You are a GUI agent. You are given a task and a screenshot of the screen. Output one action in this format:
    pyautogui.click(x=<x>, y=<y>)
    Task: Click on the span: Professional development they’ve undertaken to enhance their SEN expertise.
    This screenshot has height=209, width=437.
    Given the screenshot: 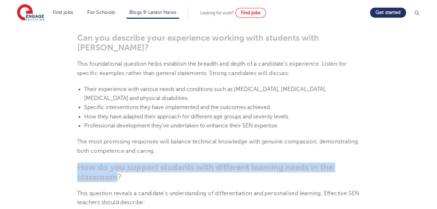 What is the action you would take?
    pyautogui.click(x=181, y=126)
    